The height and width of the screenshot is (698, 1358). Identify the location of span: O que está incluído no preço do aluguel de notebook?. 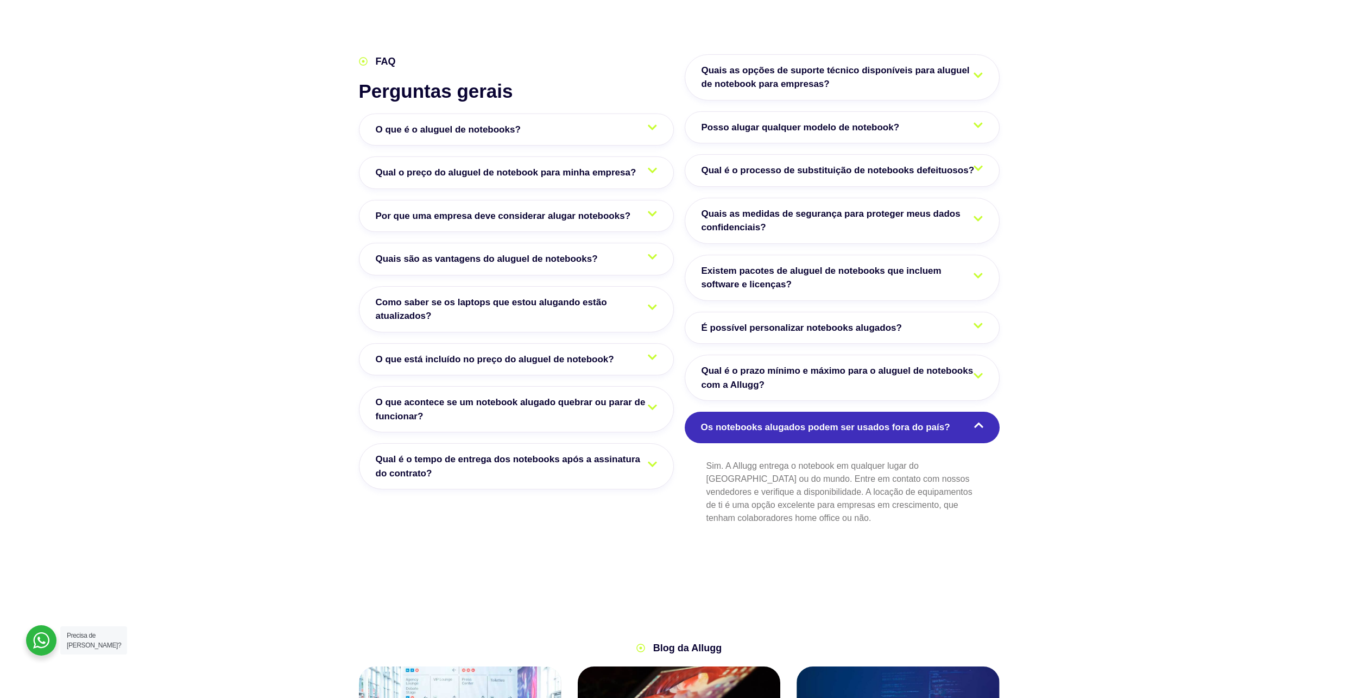
(497, 359).